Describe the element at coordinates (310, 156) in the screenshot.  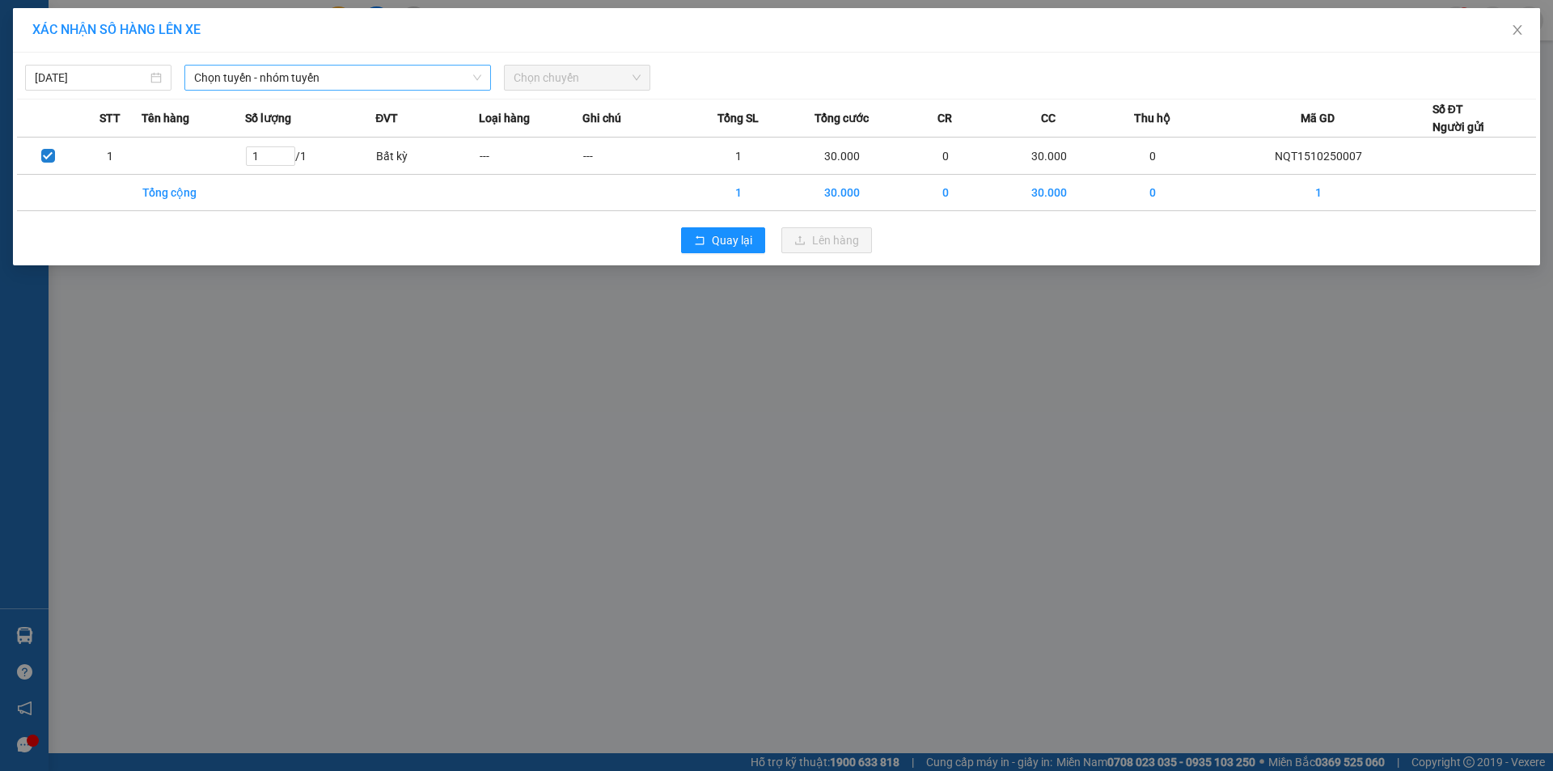
I see `td: / 1` at that location.